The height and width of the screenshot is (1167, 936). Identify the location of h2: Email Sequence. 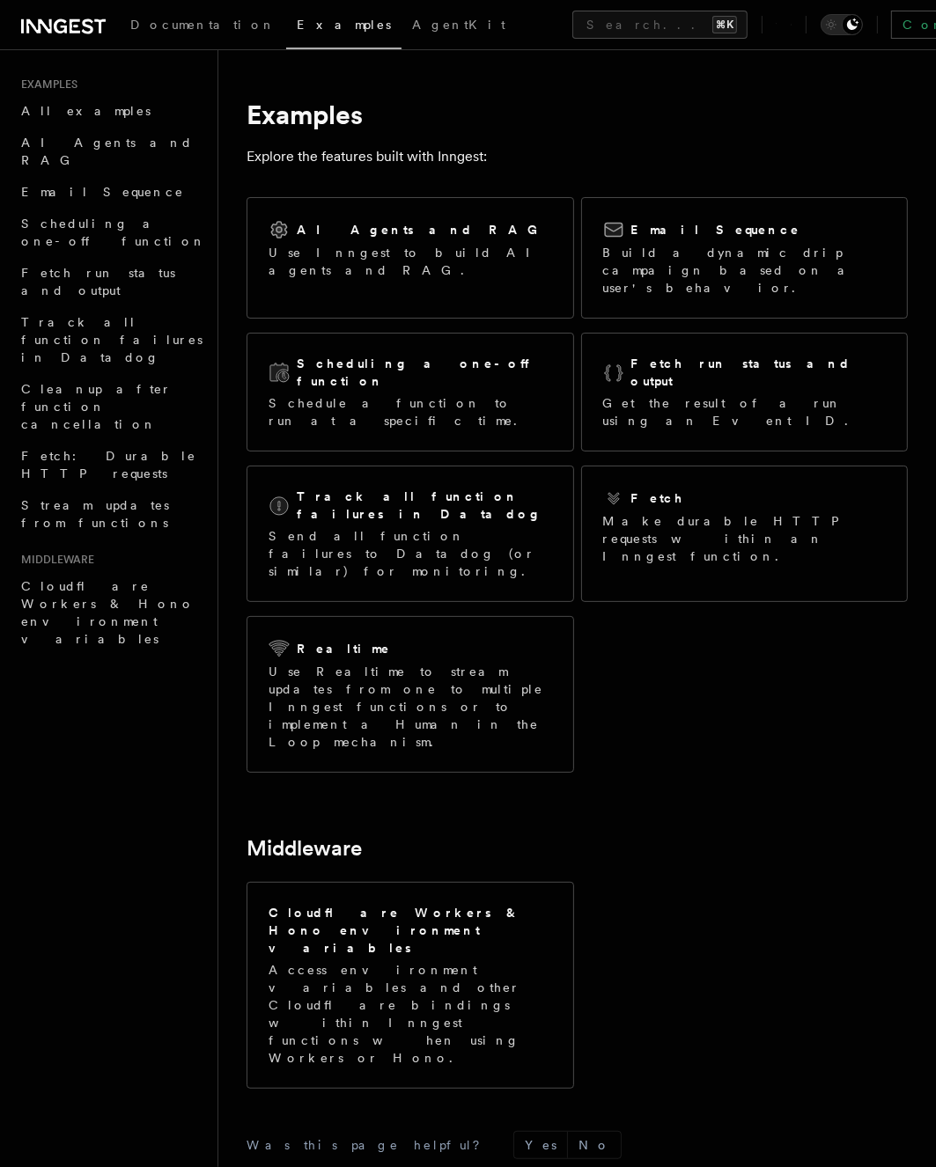
(716, 230).